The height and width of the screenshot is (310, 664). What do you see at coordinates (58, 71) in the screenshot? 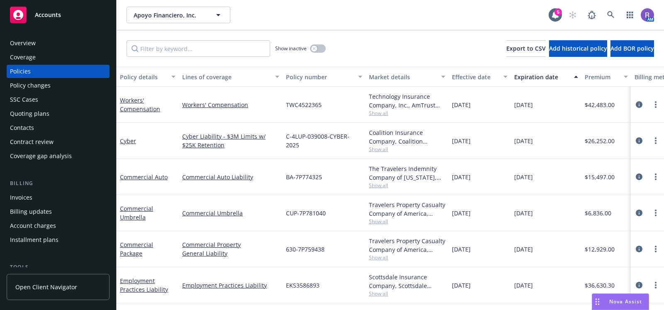
I see `a: Policies` at bounding box center [58, 71].